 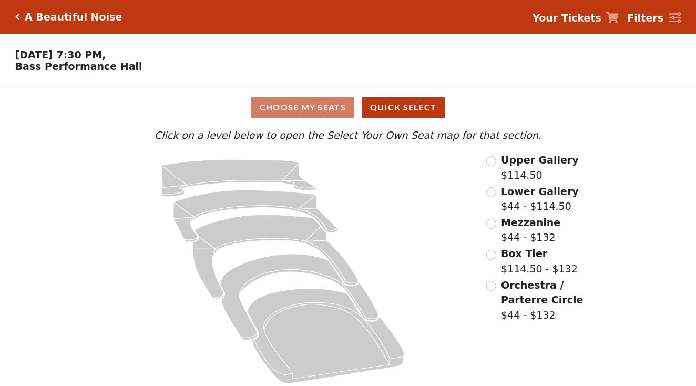 I want to click on label: $114.50 - $132, so click(x=540, y=261).